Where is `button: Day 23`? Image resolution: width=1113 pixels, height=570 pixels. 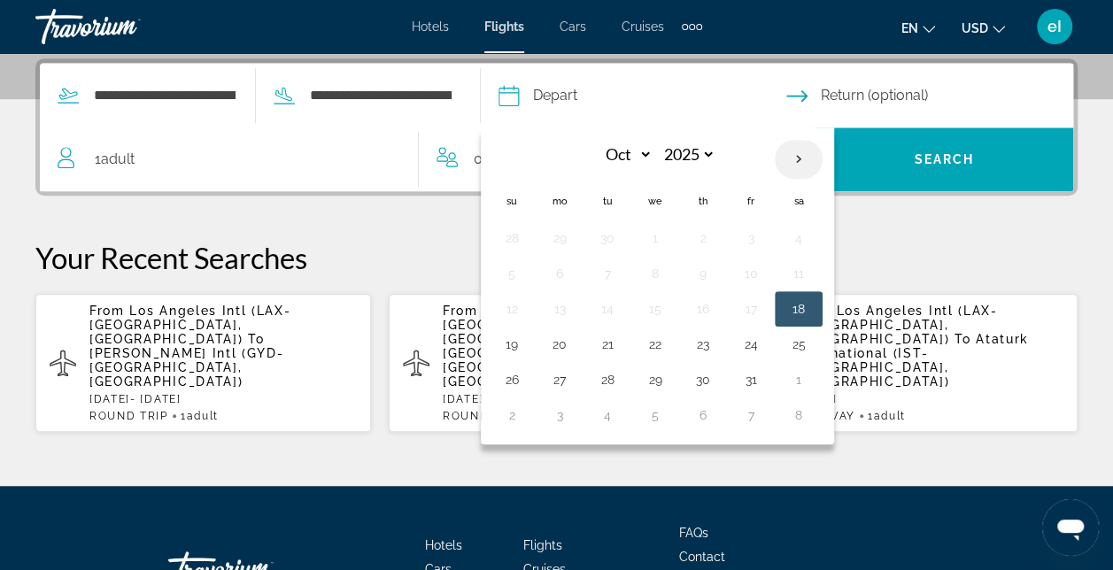 button: Day 23 is located at coordinates (703, 344).